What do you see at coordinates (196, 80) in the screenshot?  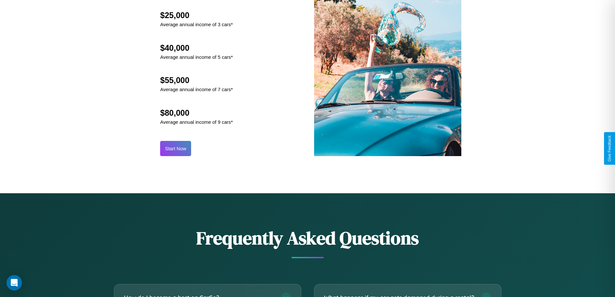 I see `h2: $55,000` at bounding box center [196, 80].